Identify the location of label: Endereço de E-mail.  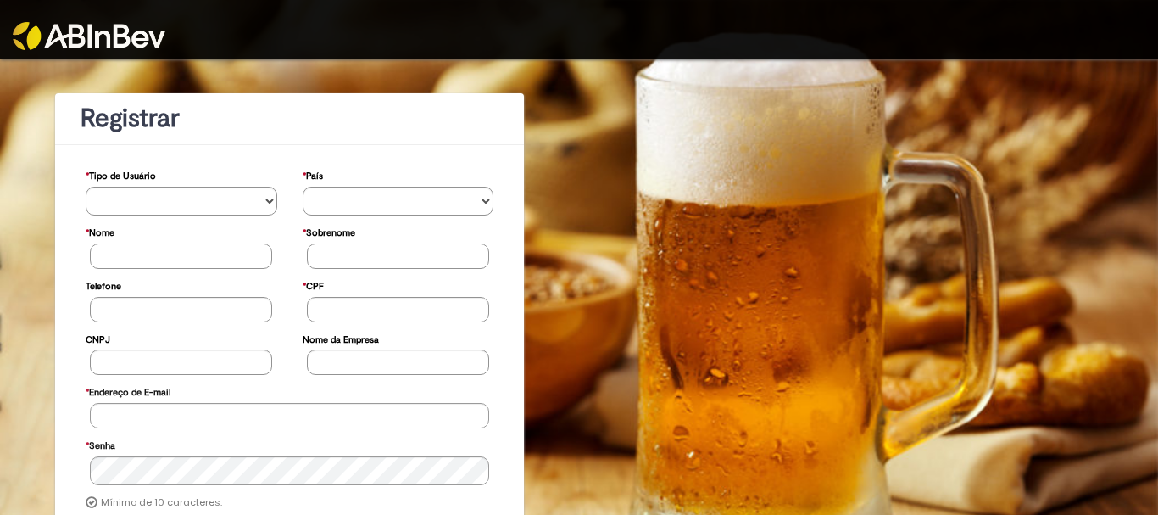
(128, 390).